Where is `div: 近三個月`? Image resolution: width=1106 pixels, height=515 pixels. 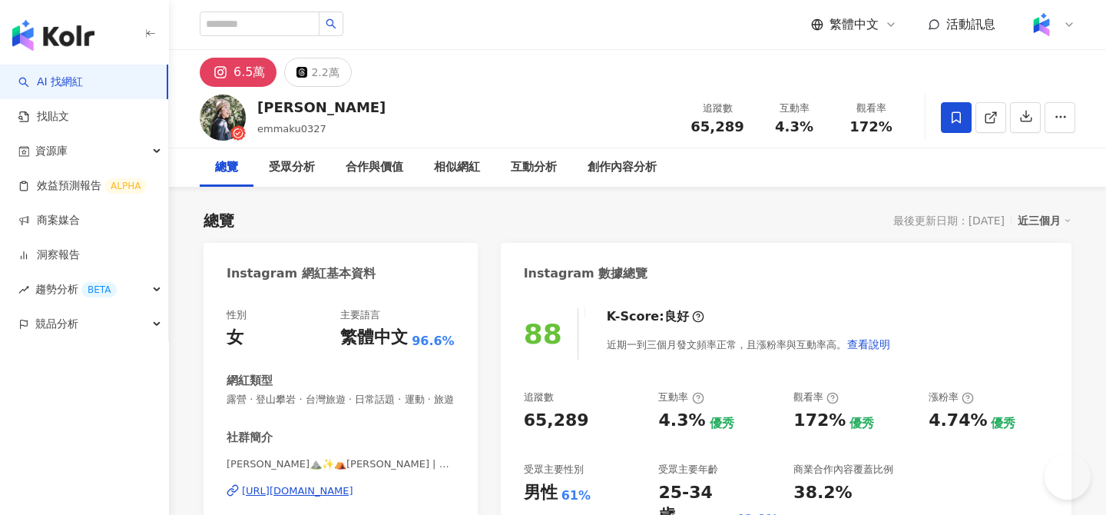
div: 近三個月 is located at coordinates (1045, 220).